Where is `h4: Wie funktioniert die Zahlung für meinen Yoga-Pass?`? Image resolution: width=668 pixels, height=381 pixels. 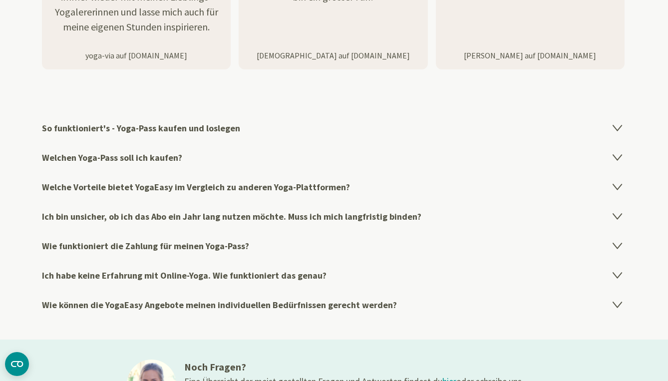 h4: Wie funktioniert die Zahlung für meinen Yoga-Pass? is located at coordinates (334, 246).